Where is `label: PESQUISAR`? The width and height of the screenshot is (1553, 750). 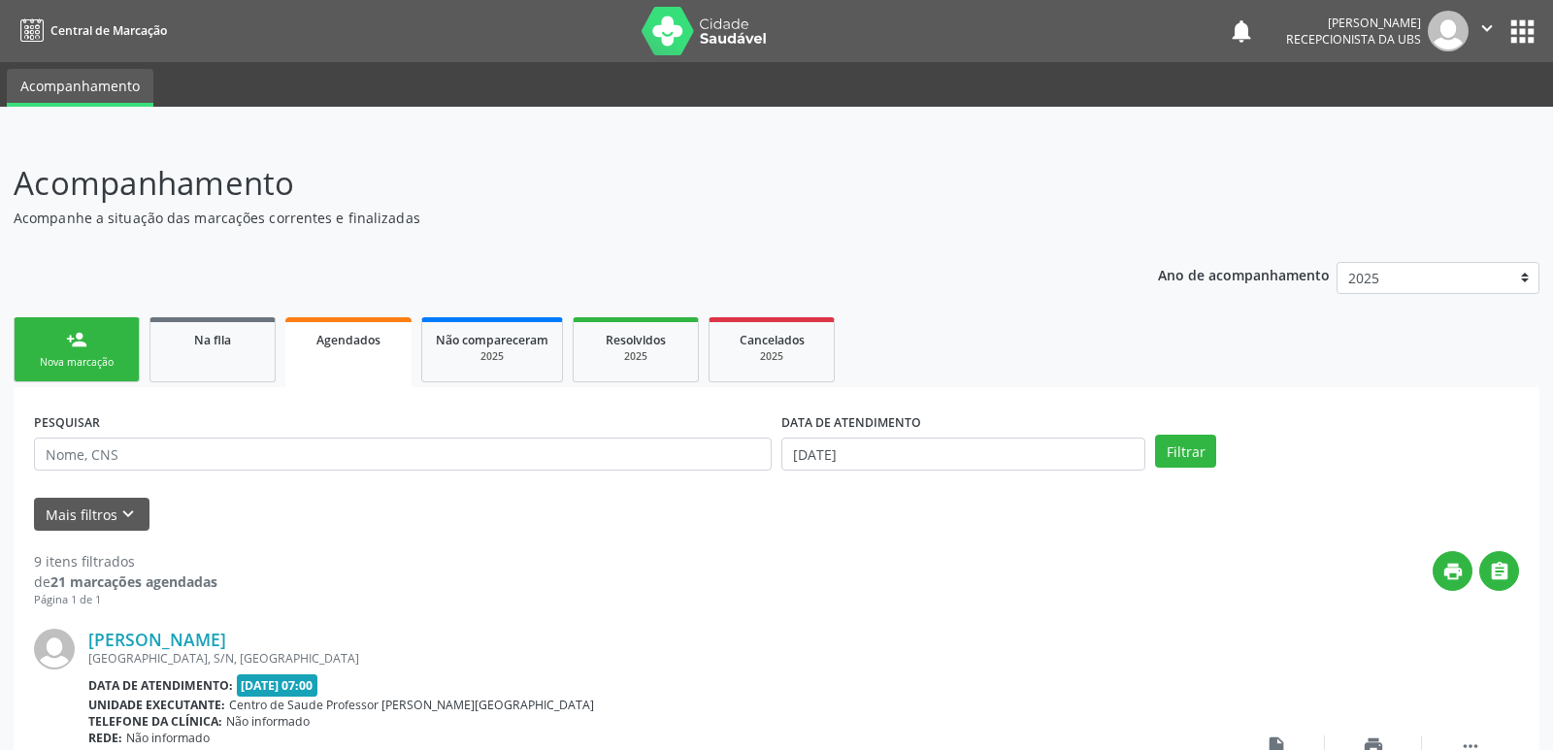
label: PESQUISAR is located at coordinates (67, 422).